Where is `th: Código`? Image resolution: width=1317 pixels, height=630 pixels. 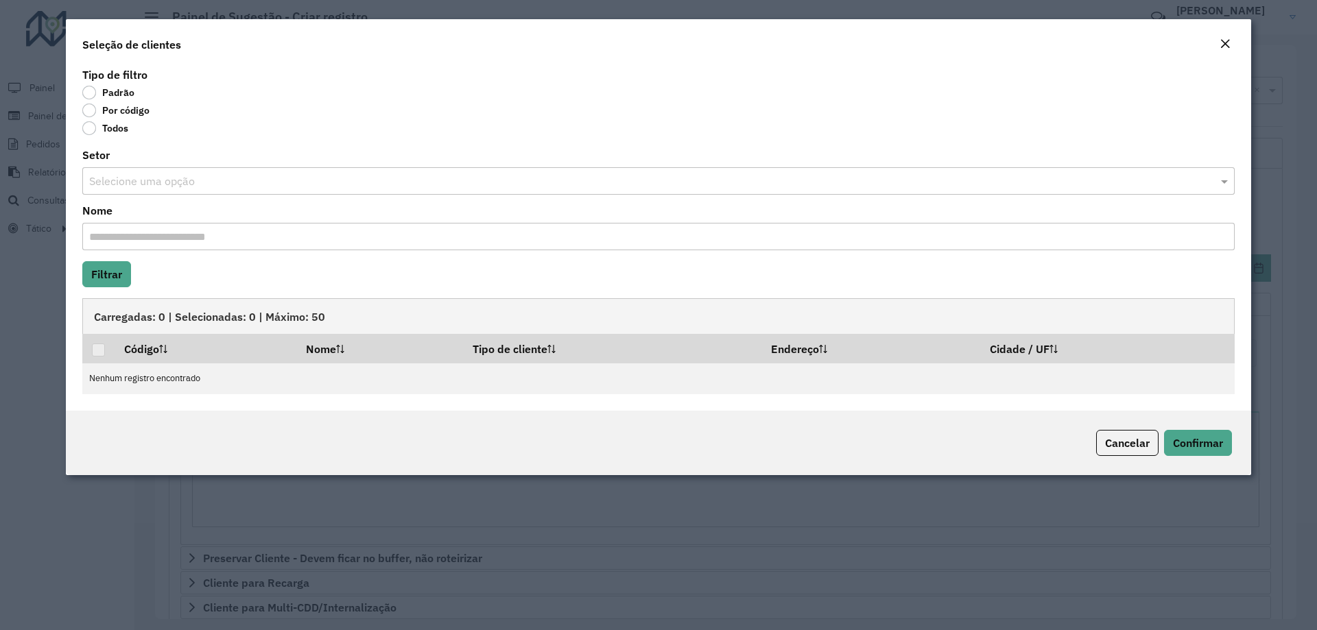
th: Código is located at coordinates (205, 348).